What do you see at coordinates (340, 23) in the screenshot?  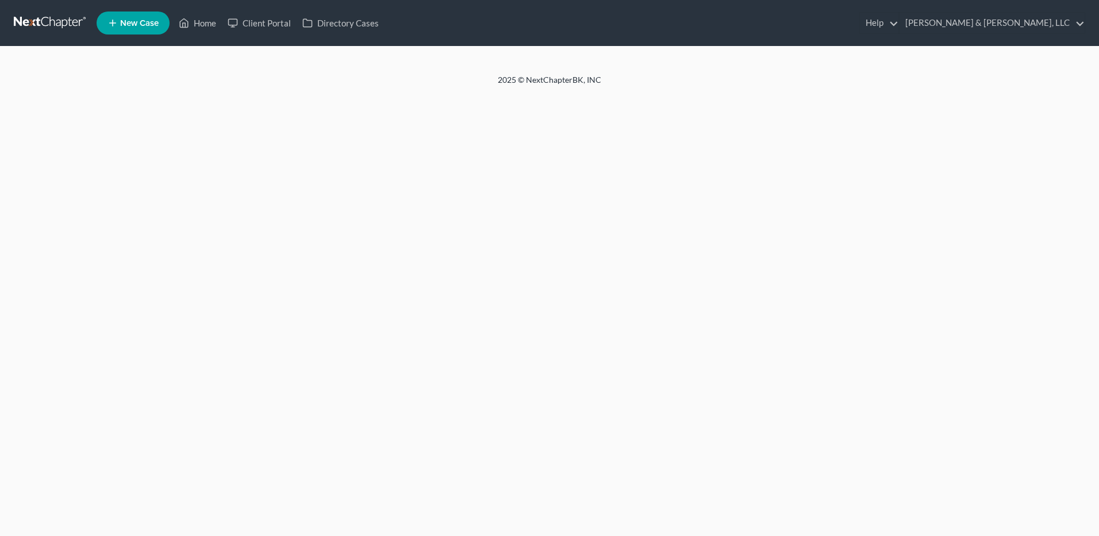 I see `a: Directory Cases` at bounding box center [340, 23].